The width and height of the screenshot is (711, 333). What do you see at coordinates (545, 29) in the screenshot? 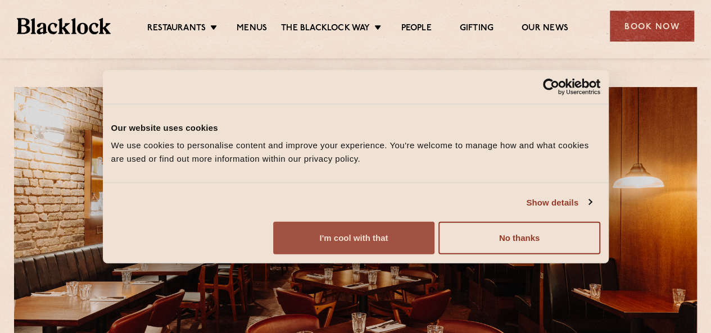
I see `a: Our News` at bounding box center [545, 29].